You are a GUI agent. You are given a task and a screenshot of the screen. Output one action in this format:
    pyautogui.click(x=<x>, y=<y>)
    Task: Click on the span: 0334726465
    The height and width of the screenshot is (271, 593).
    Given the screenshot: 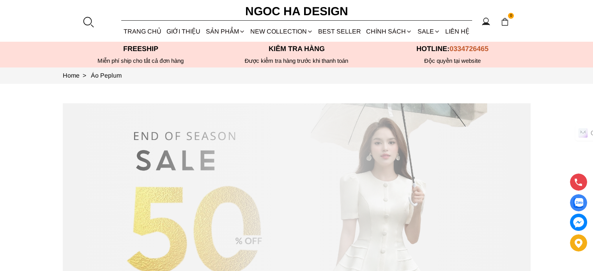 What is the action you would take?
    pyautogui.click(x=469, y=49)
    